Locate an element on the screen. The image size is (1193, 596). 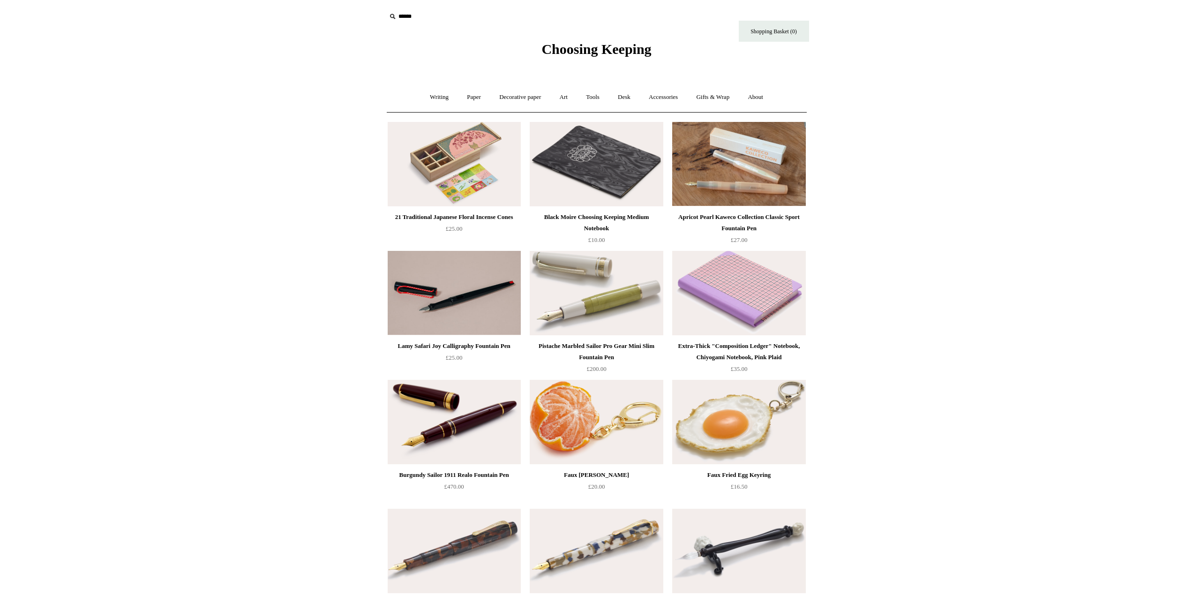
div: 21 Traditional Japanese Floral Incense Cones is located at coordinates (454, 217).